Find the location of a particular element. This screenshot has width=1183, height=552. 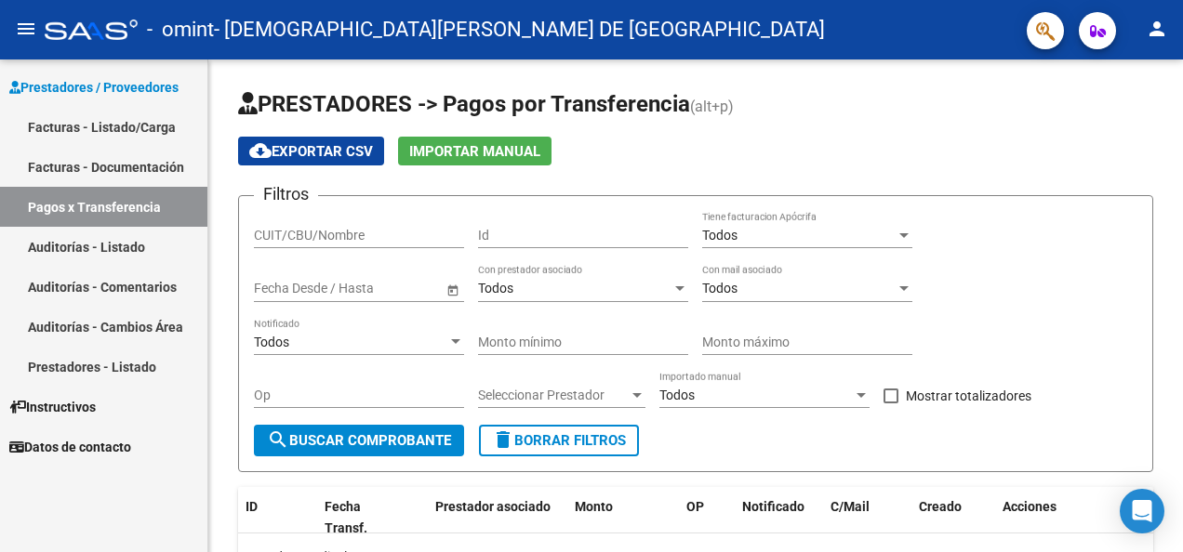

div: Open Intercom Messenger is located at coordinates (1142, 511).